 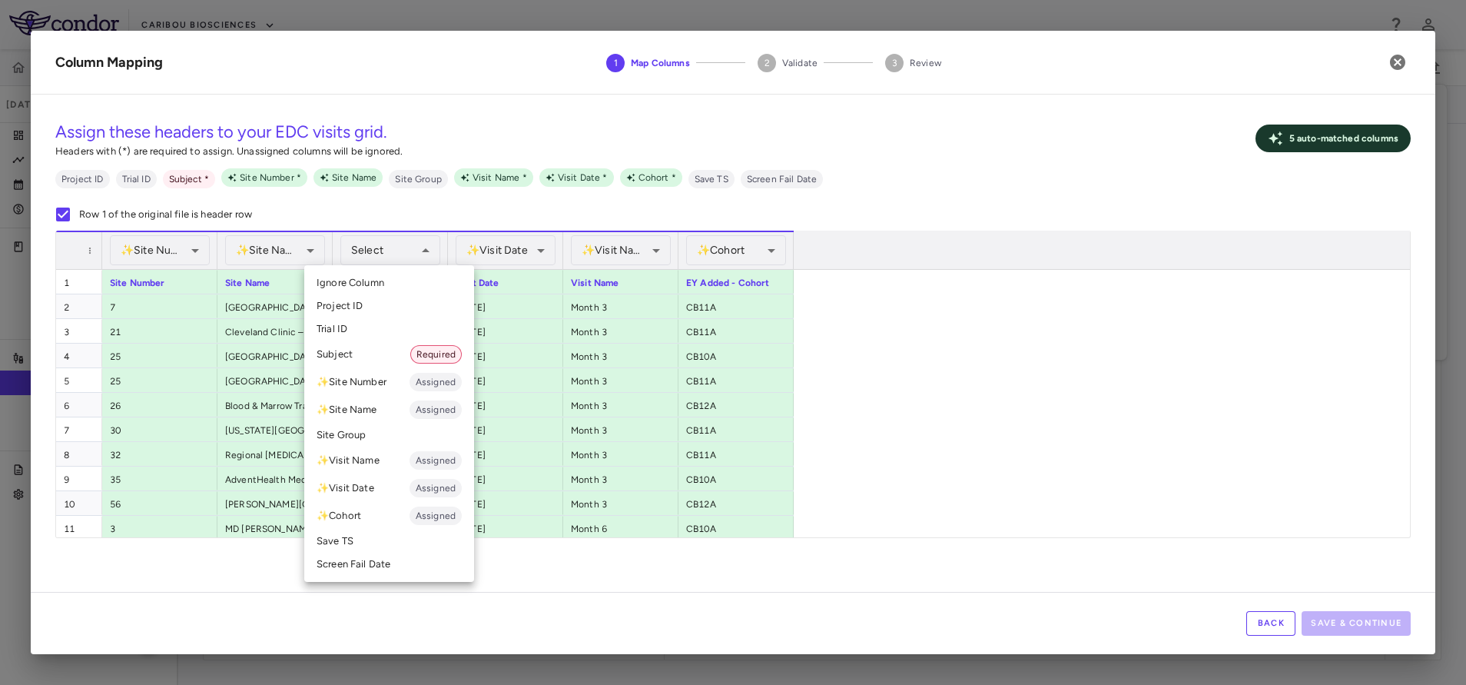 What do you see at coordinates (389, 516) in the screenshot?
I see `li: ✨ Cohort` at bounding box center [389, 516].